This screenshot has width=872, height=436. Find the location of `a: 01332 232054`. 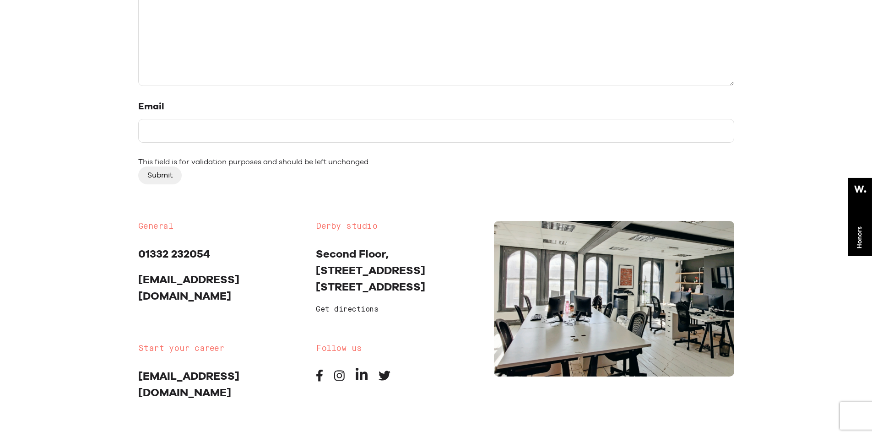

a: 01332 232054 is located at coordinates (174, 253).